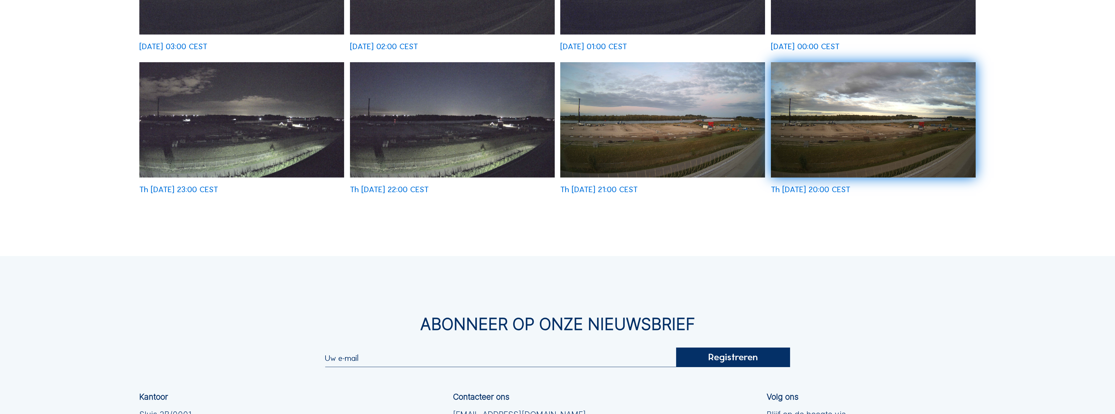  I want to click on img: image_52714932, so click(873, 120).